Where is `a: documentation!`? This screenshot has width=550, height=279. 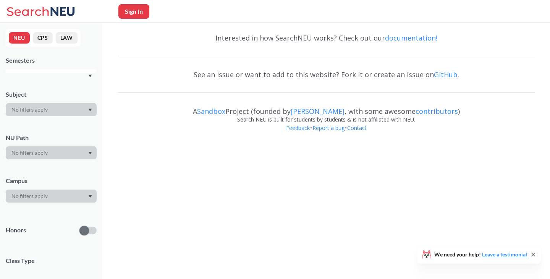 a: documentation! is located at coordinates (411, 38).